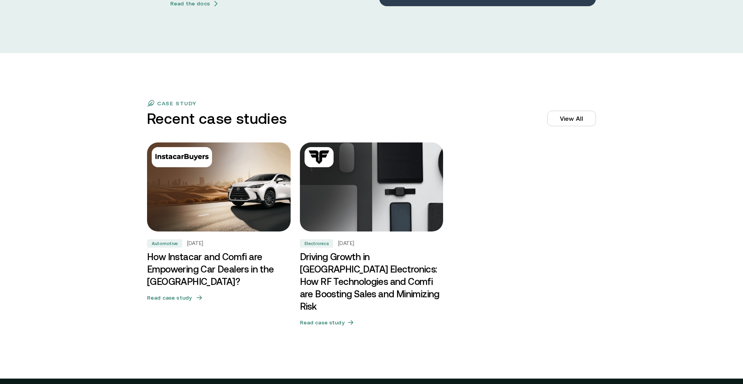 Image resolution: width=743 pixels, height=384 pixels. What do you see at coordinates (195, 3) in the screenshot?
I see `button: Read the docsarrow icons` at bounding box center [195, 3].